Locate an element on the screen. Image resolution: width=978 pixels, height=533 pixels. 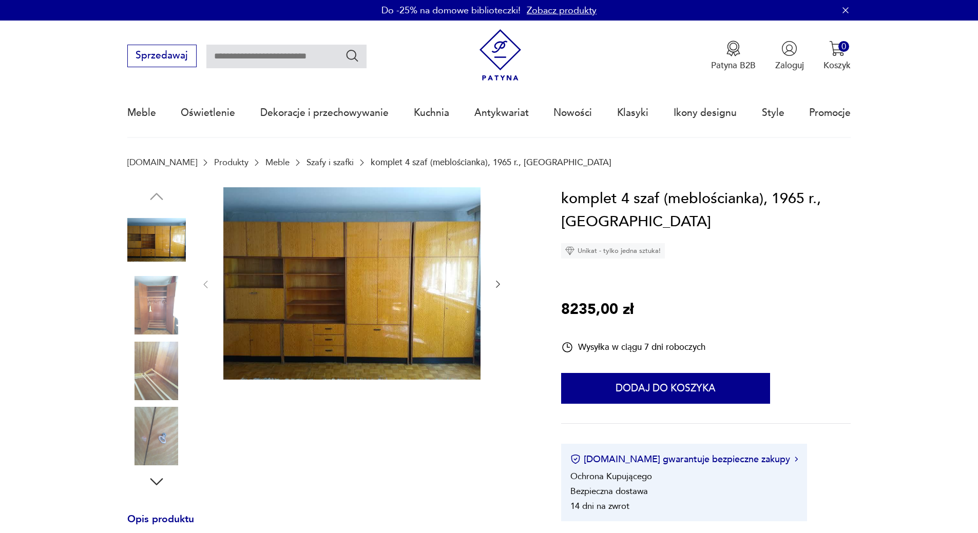
img: Ikonka użytkownika is located at coordinates (789, 48).